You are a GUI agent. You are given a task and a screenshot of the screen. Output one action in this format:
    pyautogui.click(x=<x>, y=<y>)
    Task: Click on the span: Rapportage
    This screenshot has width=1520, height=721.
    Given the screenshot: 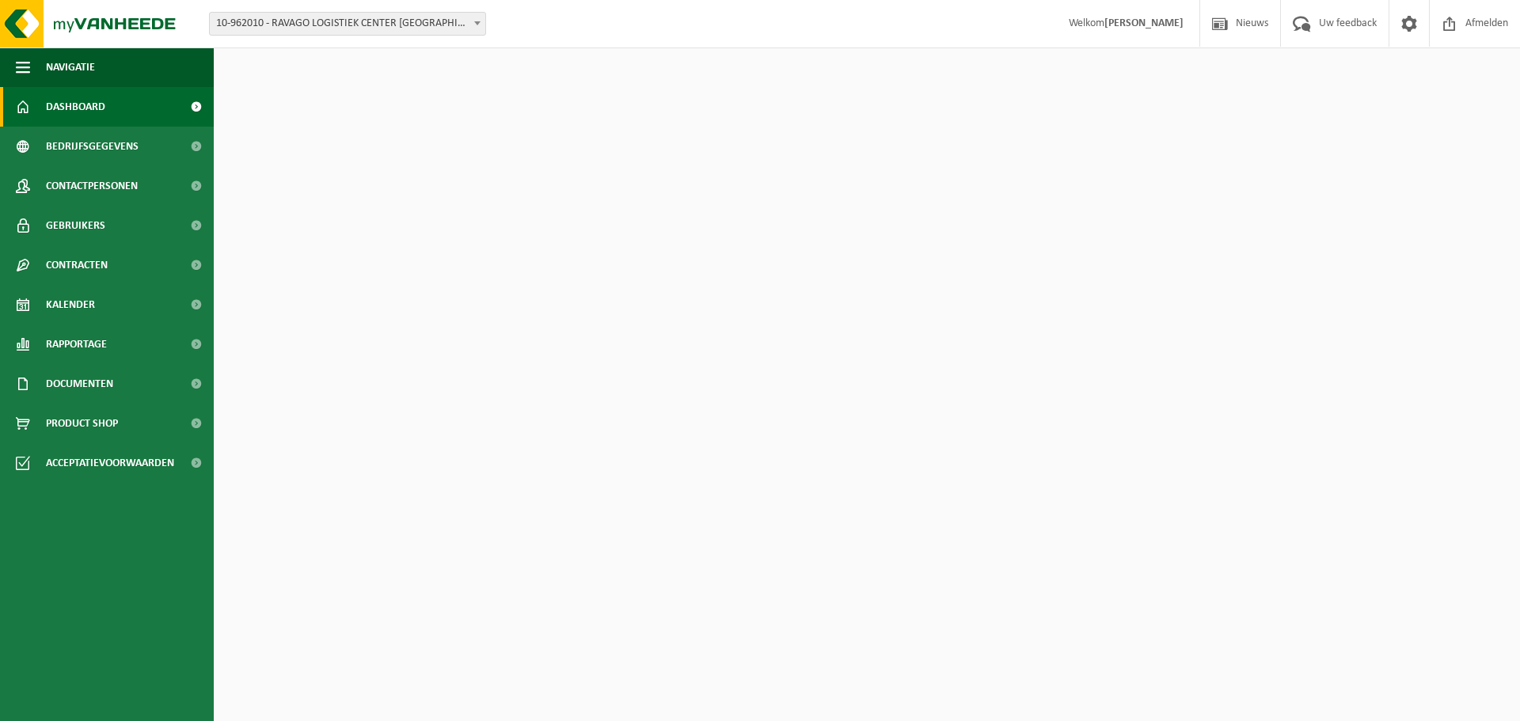 What is the action you would take?
    pyautogui.click(x=76, y=344)
    